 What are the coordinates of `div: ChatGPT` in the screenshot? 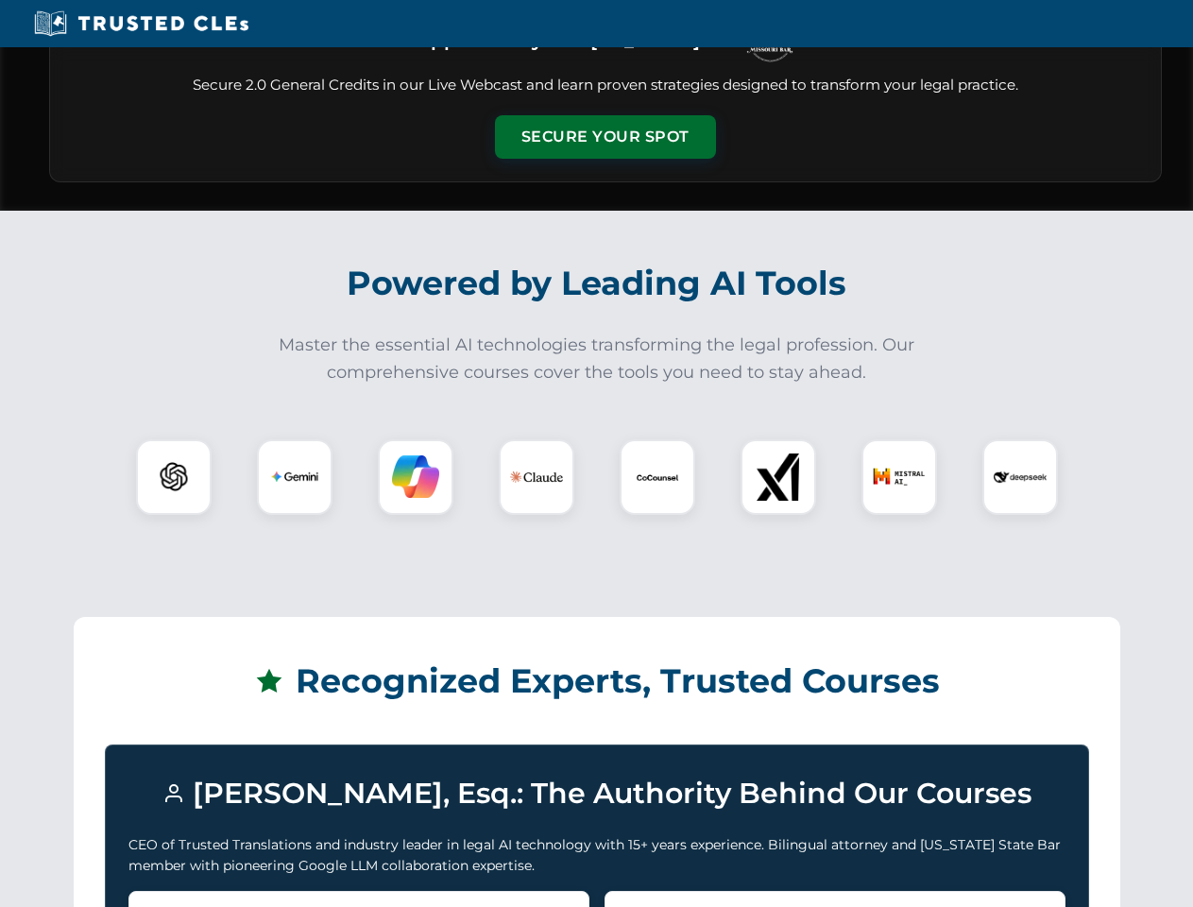 It's located at (174, 477).